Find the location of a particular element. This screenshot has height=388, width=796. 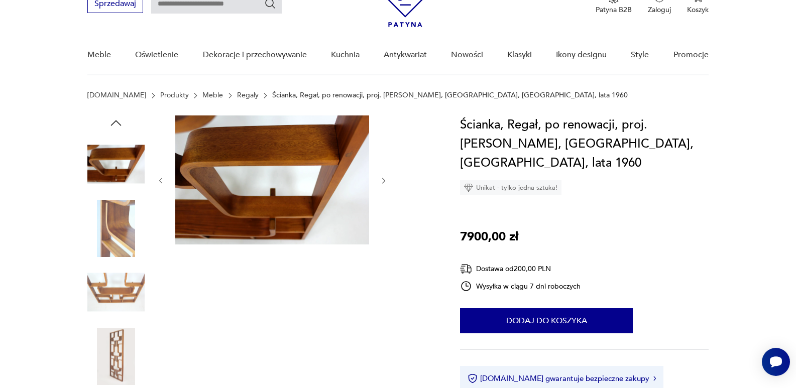

img: Ikona strzałki w prawo is located at coordinates (655, 379).